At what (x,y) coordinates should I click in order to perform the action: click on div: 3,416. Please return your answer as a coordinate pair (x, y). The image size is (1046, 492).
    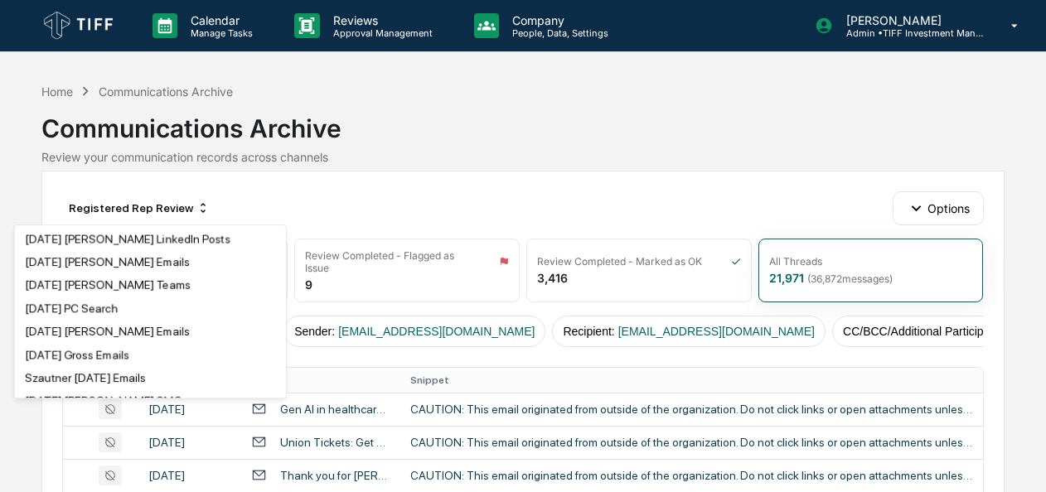
    Looking at the image, I should click on (552, 278).